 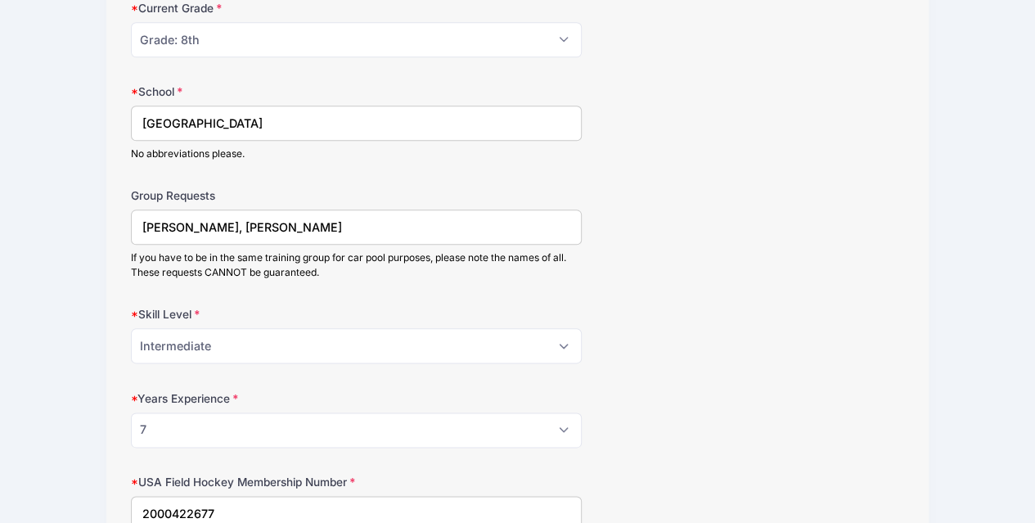 I want to click on label: Years Experience, so click(x=259, y=399).